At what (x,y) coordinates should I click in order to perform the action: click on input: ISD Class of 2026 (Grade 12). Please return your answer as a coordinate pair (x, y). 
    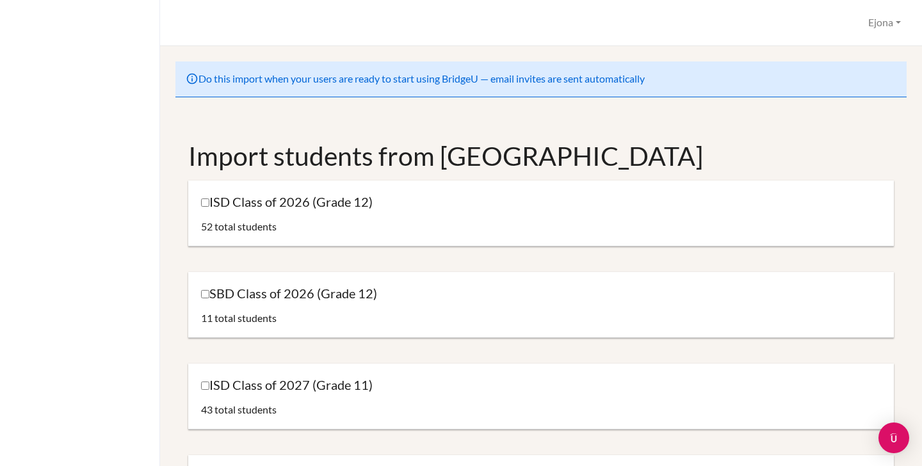
    Looking at the image, I should click on (205, 202).